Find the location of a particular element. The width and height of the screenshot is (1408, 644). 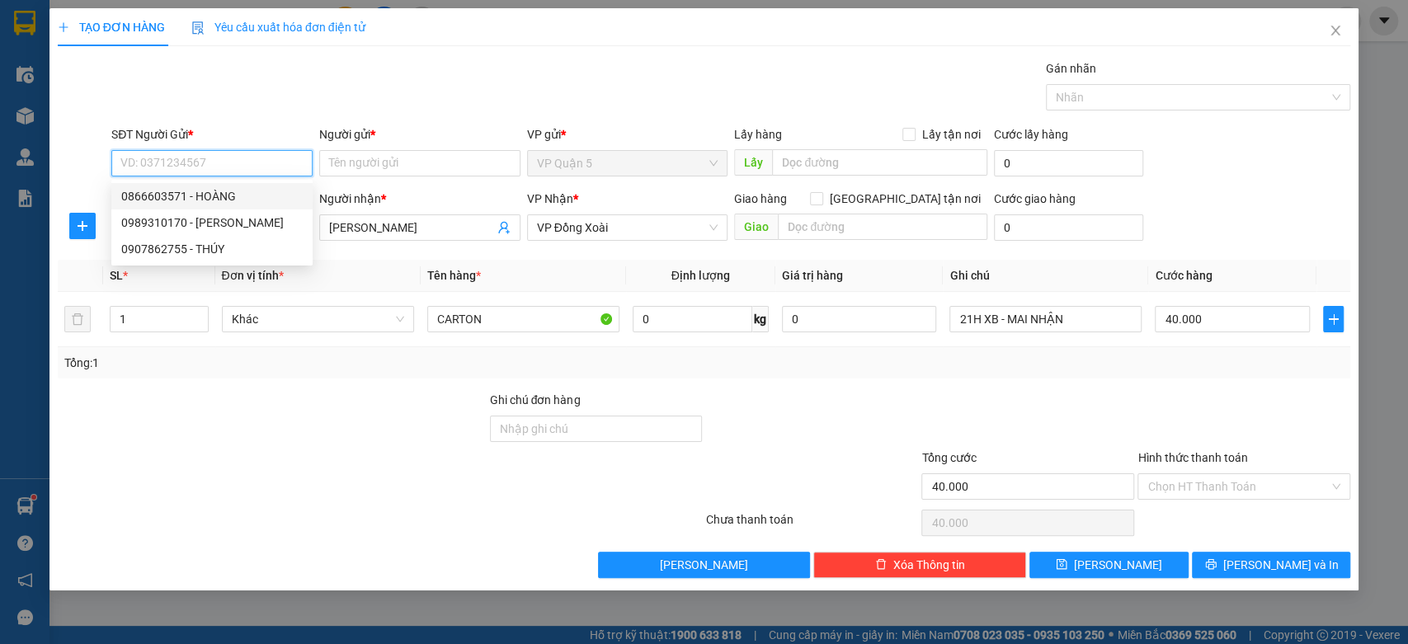

span: Đơn vị tính is located at coordinates (252, 275).